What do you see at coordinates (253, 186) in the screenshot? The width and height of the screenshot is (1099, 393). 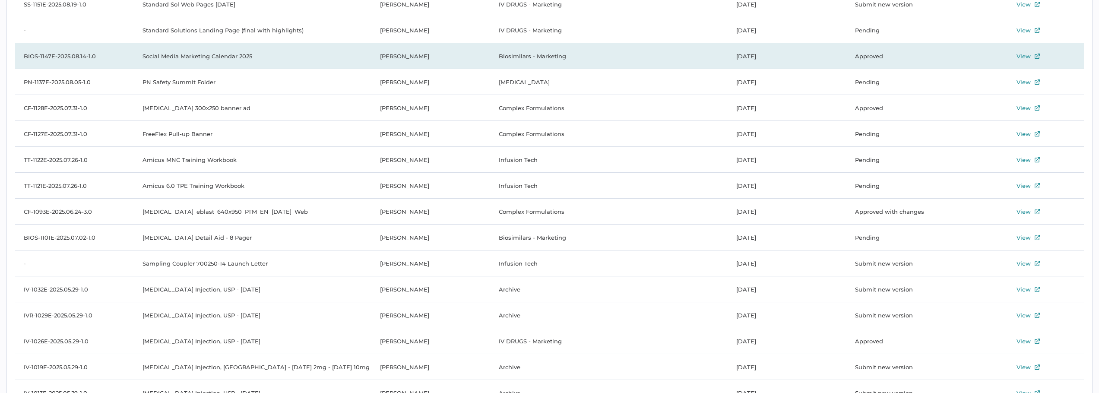 I see `td: Amicus 6.0 TPE Training Workbook` at bounding box center [253, 186].